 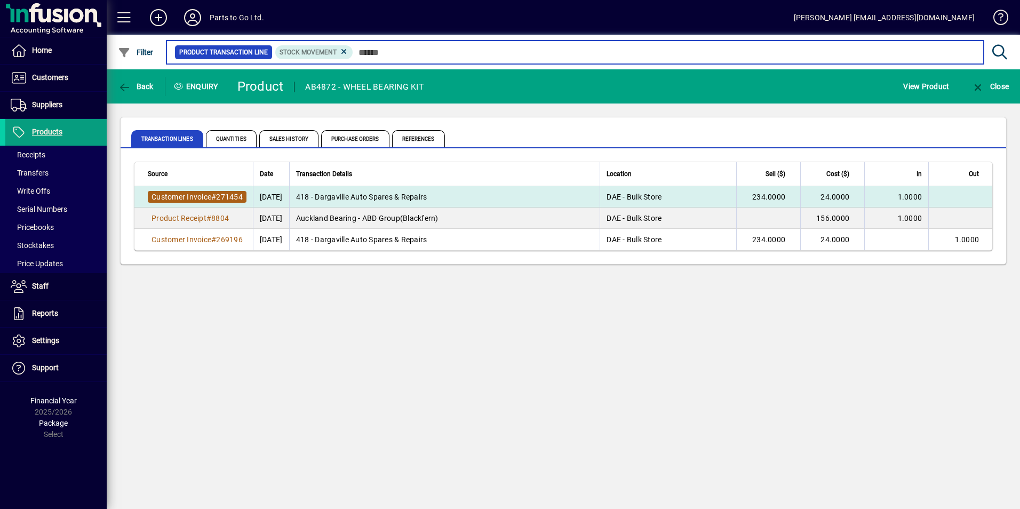 What do you see at coordinates (45, 340) in the screenshot?
I see `span: Settings` at bounding box center [45, 340].